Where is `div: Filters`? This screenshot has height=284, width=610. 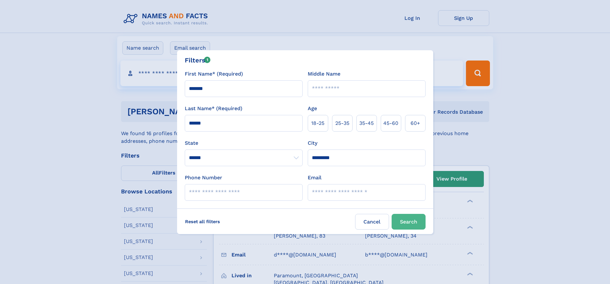 div: Filters is located at coordinates (198, 60).